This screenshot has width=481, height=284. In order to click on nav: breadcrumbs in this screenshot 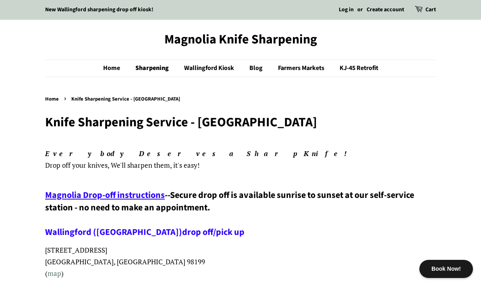, I will do `click(241, 100)`.